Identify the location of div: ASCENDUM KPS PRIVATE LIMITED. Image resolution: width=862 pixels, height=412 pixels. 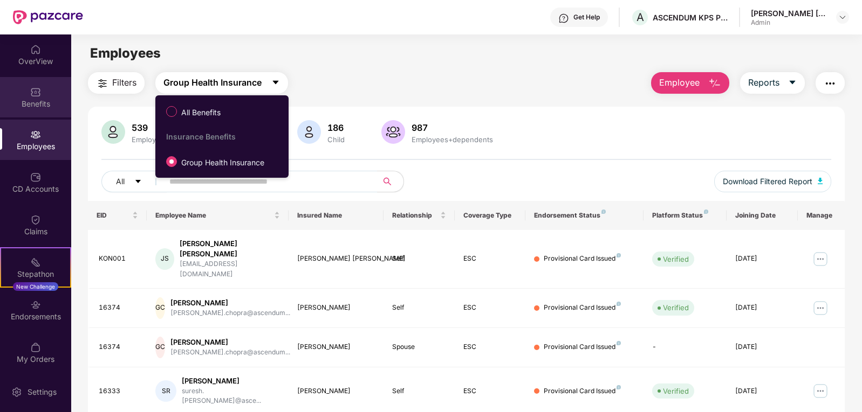
(690, 17).